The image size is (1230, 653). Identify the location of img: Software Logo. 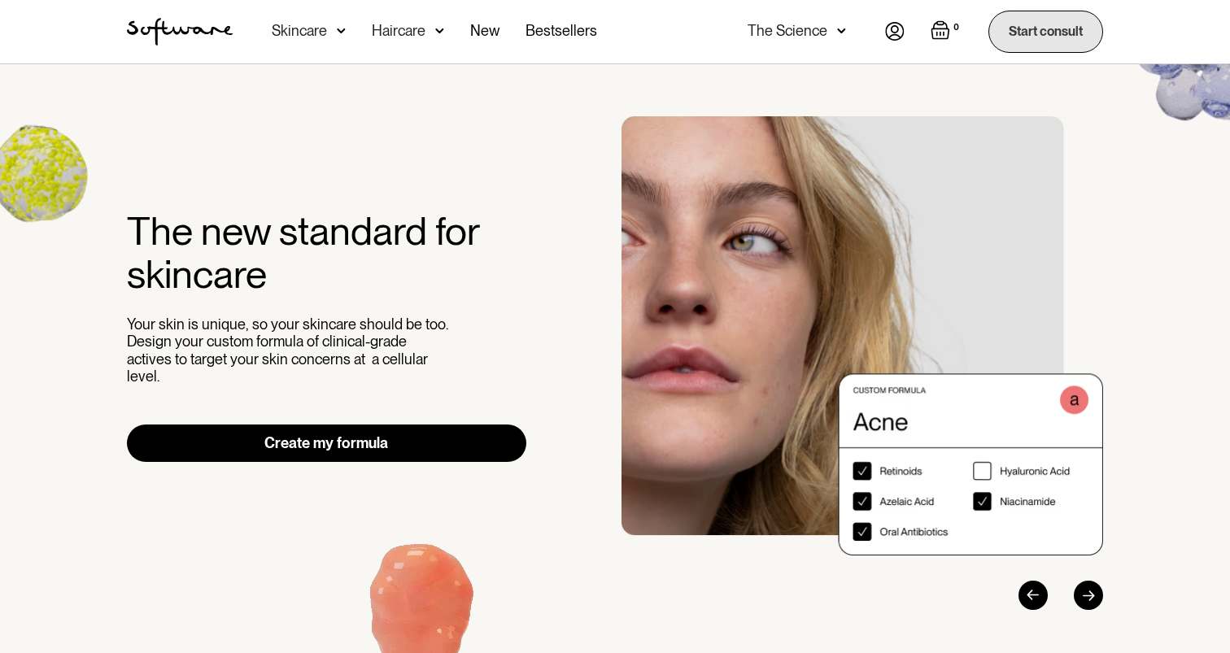
(180, 32).